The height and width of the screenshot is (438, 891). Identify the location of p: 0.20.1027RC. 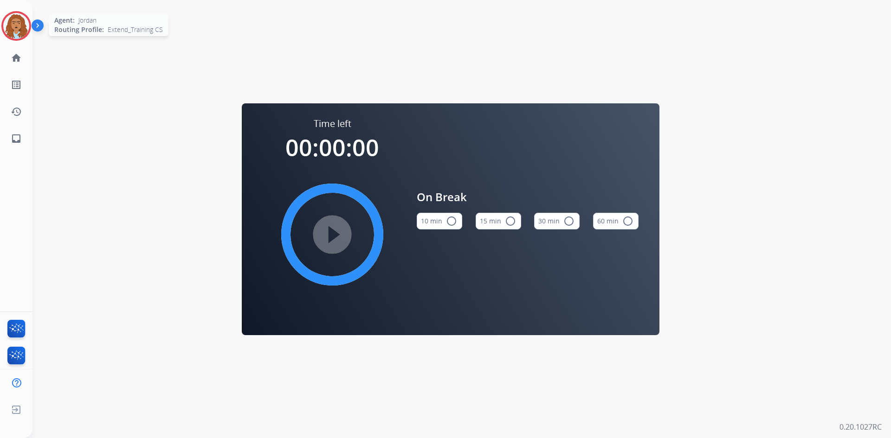
(860, 427).